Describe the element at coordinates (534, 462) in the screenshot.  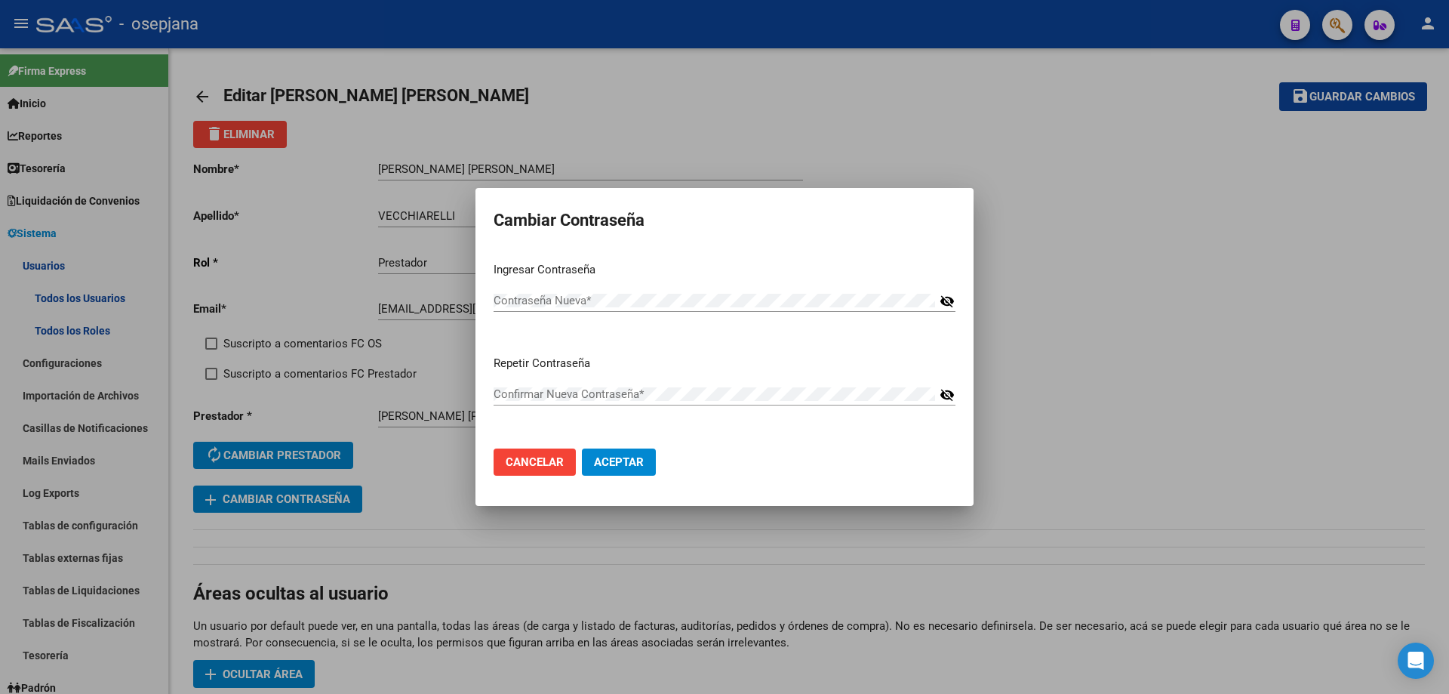
I see `span: Cancelar` at that location.